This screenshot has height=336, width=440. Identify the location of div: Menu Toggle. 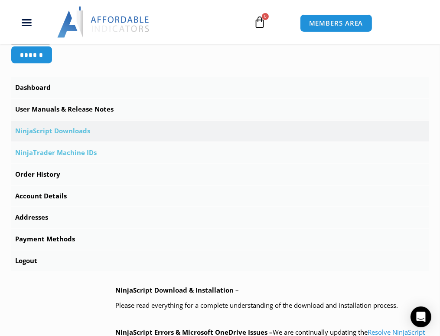
(26, 22).